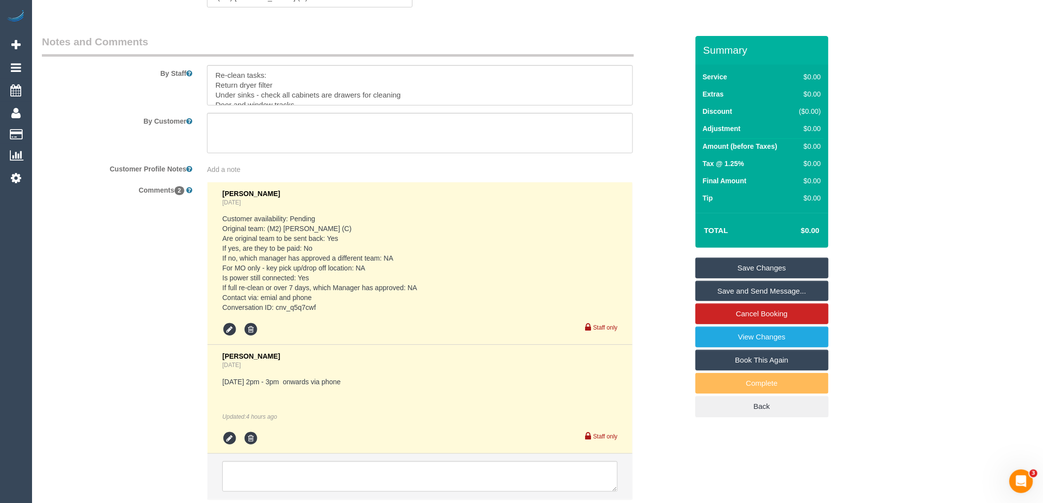  Describe the element at coordinates (724, 164) in the screenshot. I see `label: Tax @ 1.25%` at that location.